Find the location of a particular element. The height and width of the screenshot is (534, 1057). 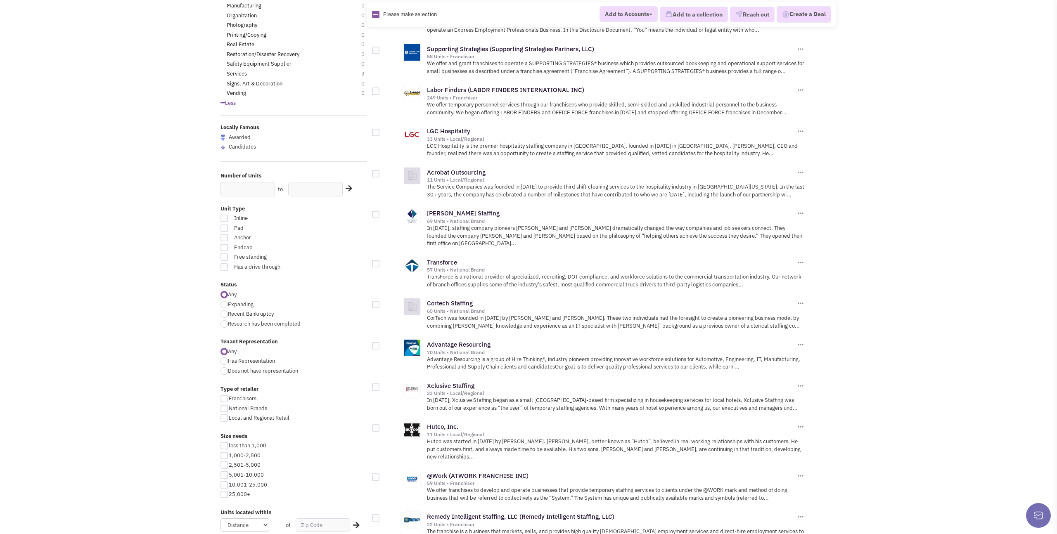

label: Size needs is located at coordinates (294, 437).